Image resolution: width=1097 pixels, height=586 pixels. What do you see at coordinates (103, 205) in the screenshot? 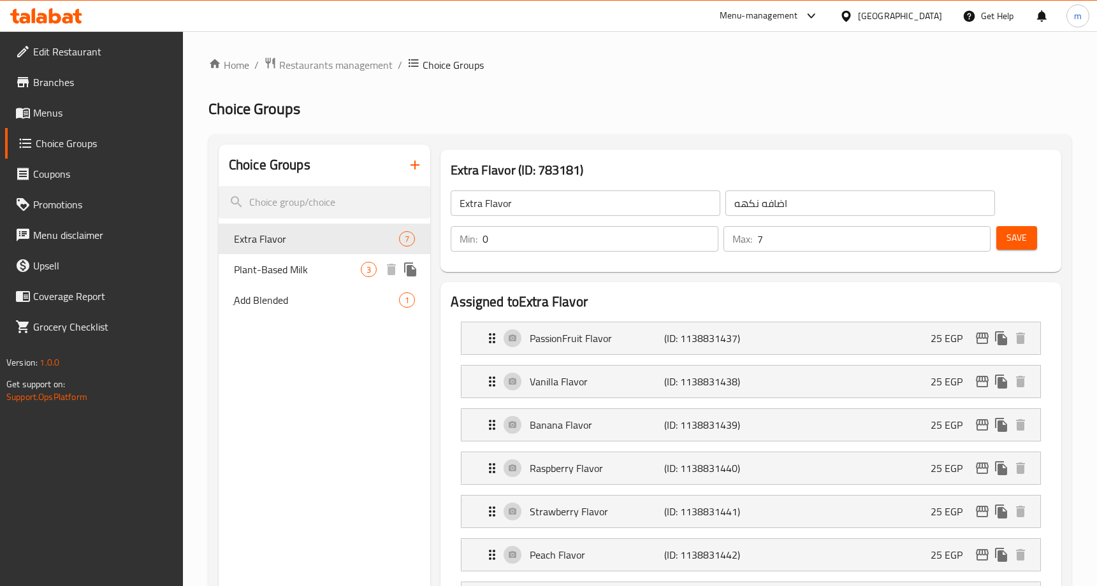
I see `span: Promotions` at bounding box center [103, 205].